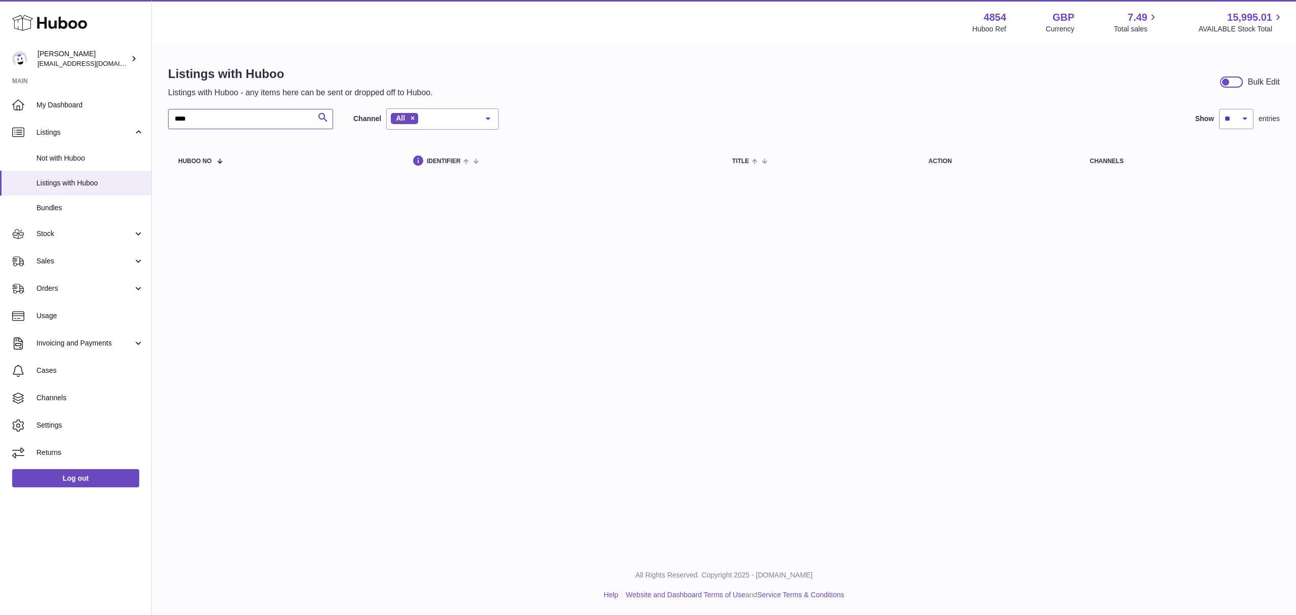 This screenshot has width=1296, height=615. I want to click on span: Cases, so click(90, 370).